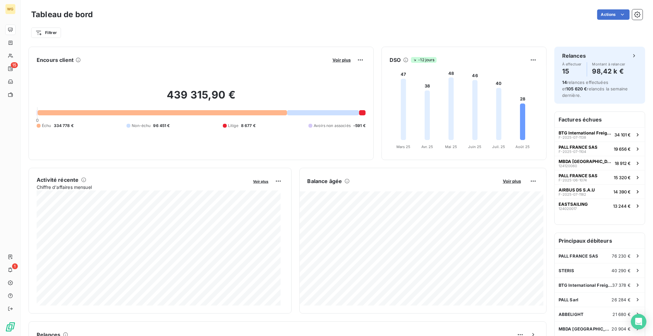 The image size is (653, 336). What do you see at coordinates (621, 285) in the screenshot?
I see `span: 37 378 €` at bounding box center [621, 285].